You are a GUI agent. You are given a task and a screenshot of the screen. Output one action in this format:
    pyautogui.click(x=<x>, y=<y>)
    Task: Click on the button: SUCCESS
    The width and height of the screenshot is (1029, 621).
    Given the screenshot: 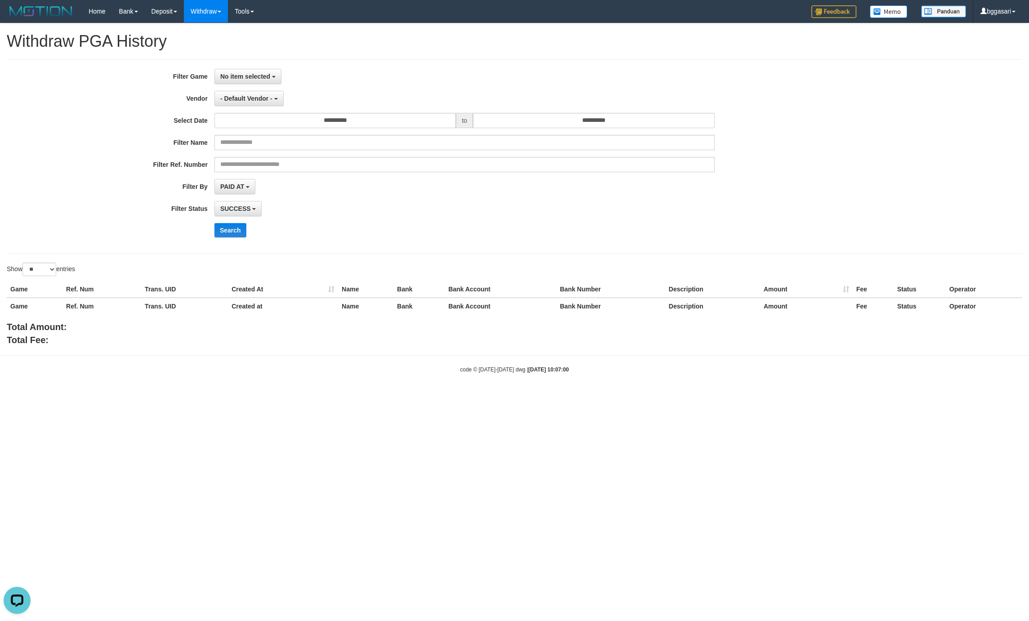 What is the action you would take?
    pyautogui.click(x=238, y=209)
    